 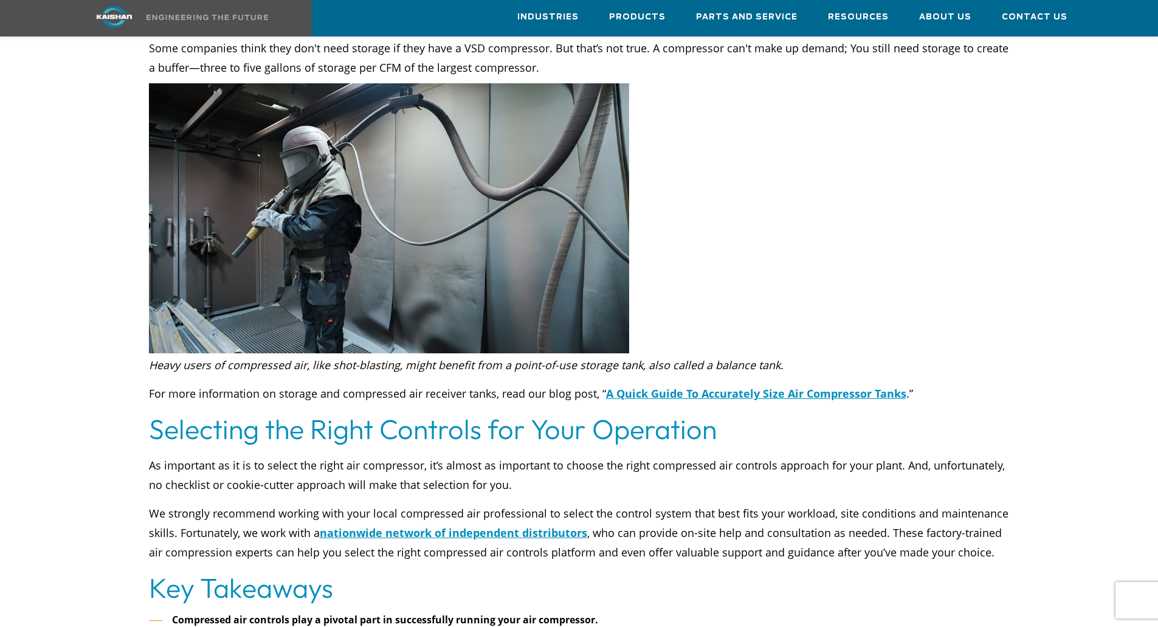 I want to click on span: Contact Us, so click(x=1035, y=17).